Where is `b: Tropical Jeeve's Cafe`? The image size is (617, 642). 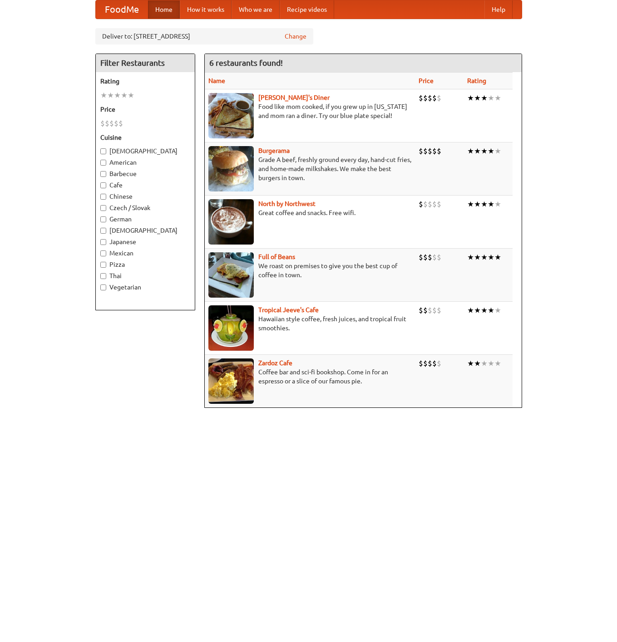
b: Tropical Jeeve's Cafe is located at coordinates (288, 310).